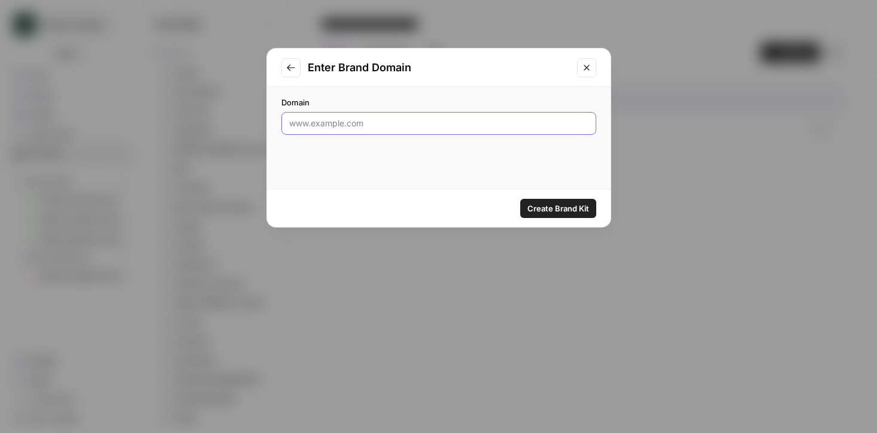 This screenshot has width=877, height=433. I want to click on button: Create Brand Kit, so click(558, 208).